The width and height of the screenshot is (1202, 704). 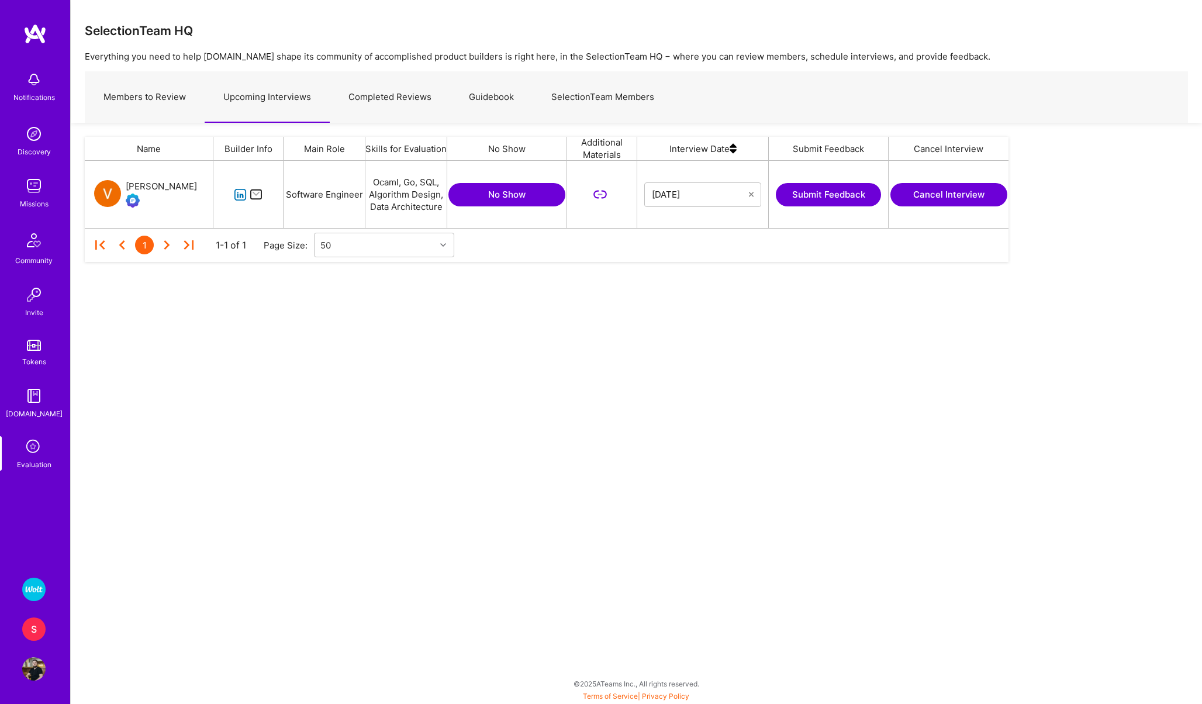 What do you see at coordinates (34, 361) in the screenshot?
I see `div: Tokens` at bounding box center [34, 361].